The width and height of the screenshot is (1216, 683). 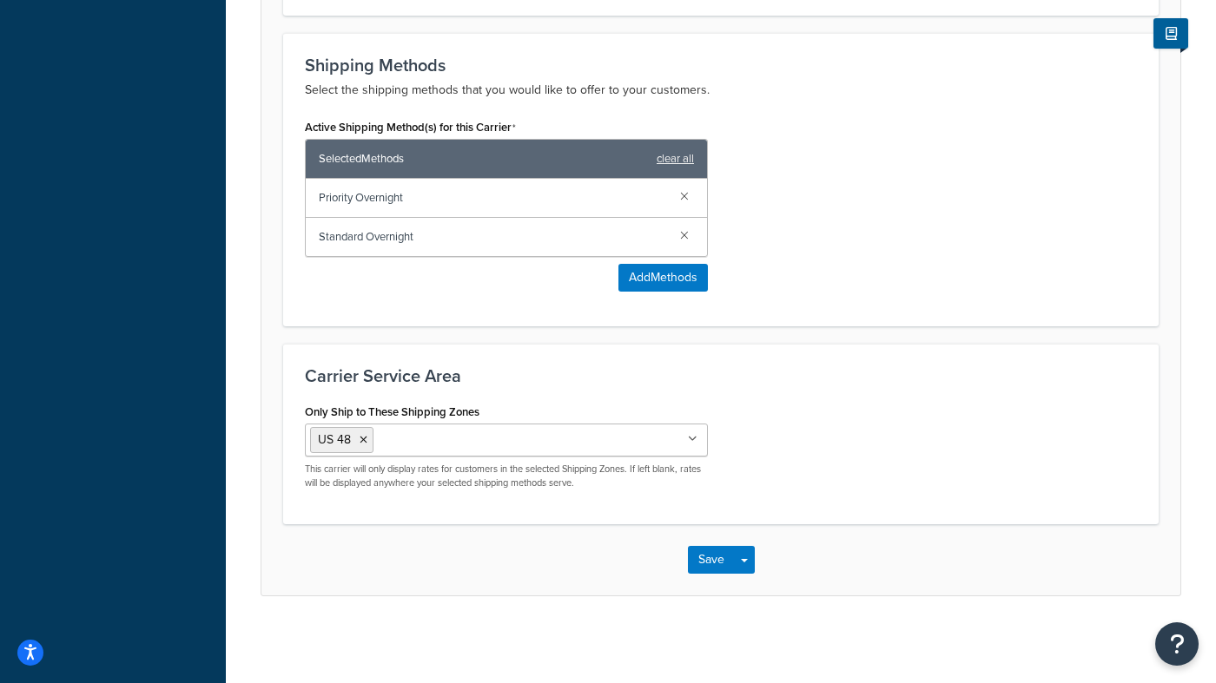 I want to click on a: clear all, so click(x=675, y=159).